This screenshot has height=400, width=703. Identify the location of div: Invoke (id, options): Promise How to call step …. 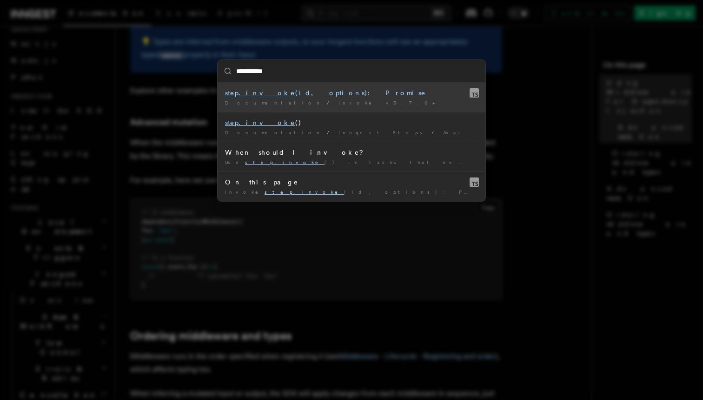
(351, 192).